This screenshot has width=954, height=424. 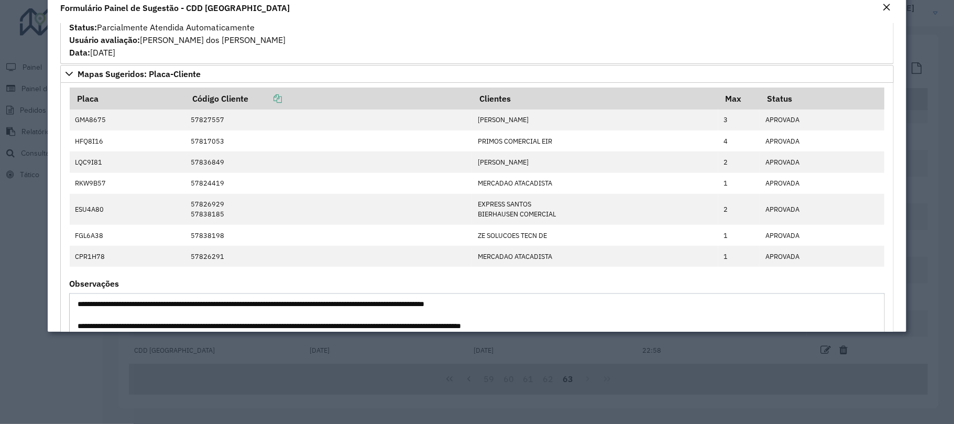 What do you see at coordinates (595, 209) in the screenshot?
I see `td: EXPRESS SANTOS BIERHAUSEN COMERCIAL` at bounding box center [595, 209].